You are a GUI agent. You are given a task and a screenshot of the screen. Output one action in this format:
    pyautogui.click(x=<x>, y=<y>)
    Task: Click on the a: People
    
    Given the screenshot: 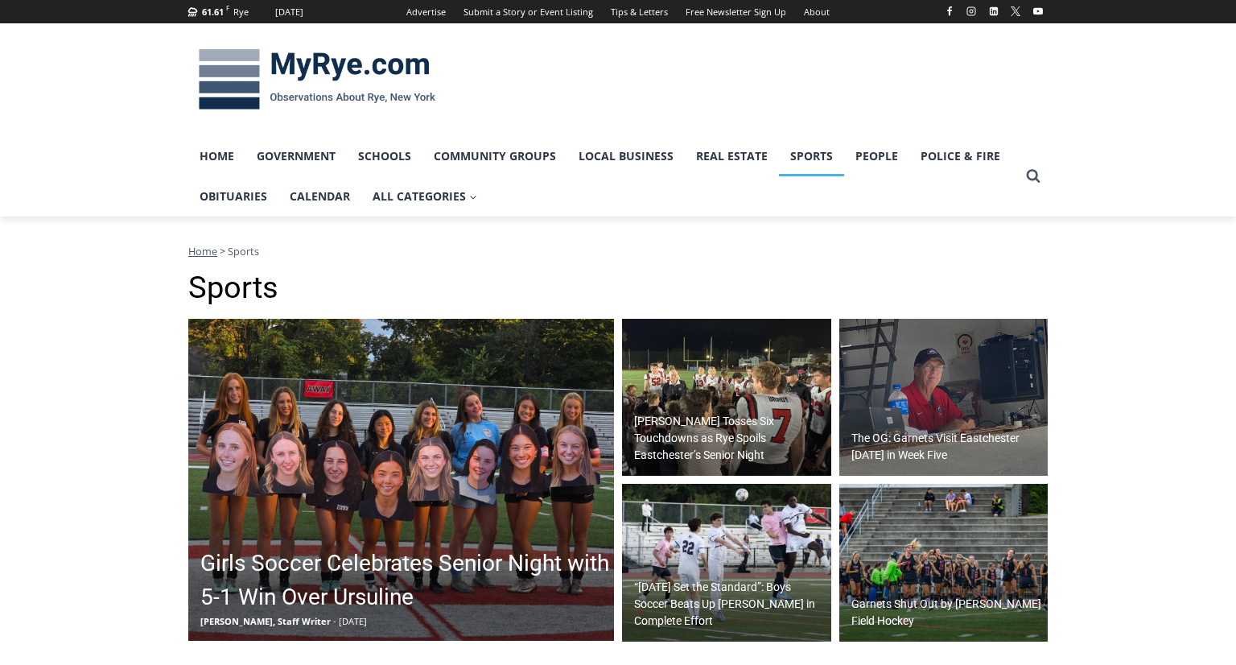 What is the action you would take?
    pyautogui.click(x=876, y=156)
    